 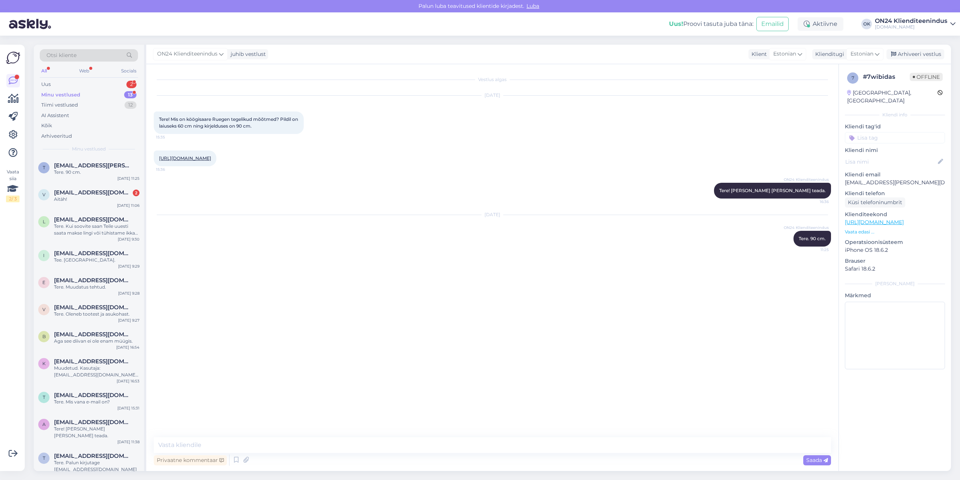 What do you see at coordinates (229, 122) in the screenshot?
I see `span: Tere! Mis on köögisaare Ruegen tegelikud mõõtmed? Pildil on laiuseks 60 cm ning kirjelduses on 90...` at bounding box center [229, 122].